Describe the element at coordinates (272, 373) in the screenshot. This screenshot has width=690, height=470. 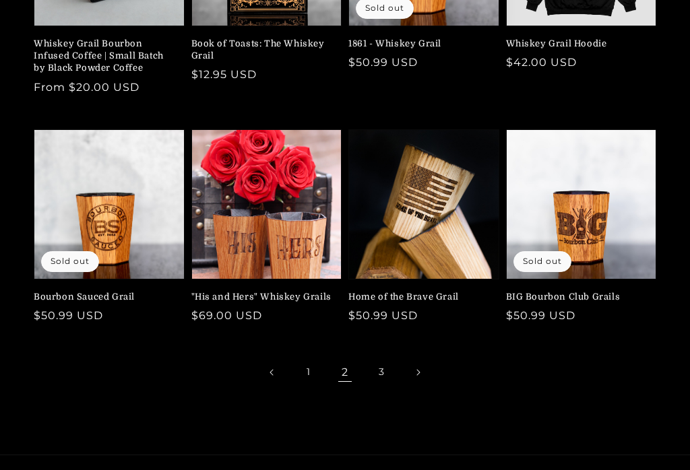
I see `a: Previous page` at that location.